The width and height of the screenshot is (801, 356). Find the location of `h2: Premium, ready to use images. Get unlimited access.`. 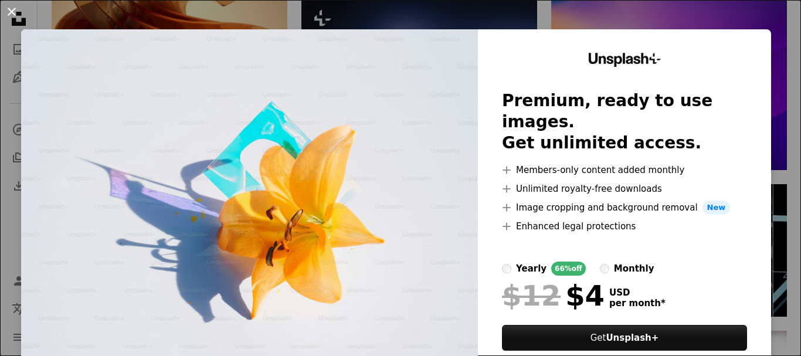

h2: Premium, ready to use images. Get unlimited access. is located at coordinates (624, 122).